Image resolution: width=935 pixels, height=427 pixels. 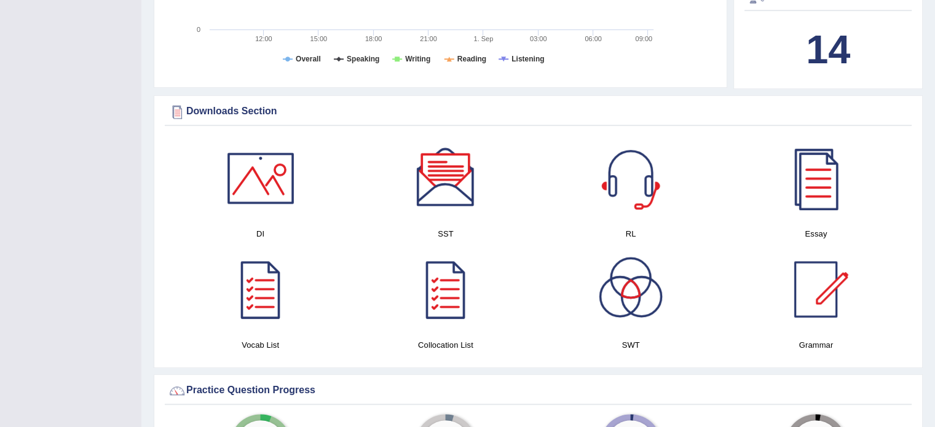 I want to click on h4: SWT, so click(x=631, y=345).